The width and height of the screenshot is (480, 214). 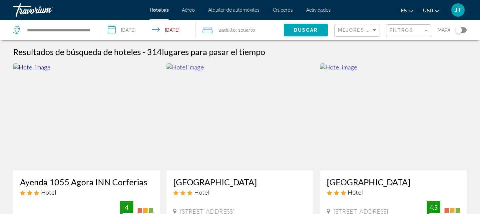 What do you see at coordinates (159, 10) in the screenshot?
I see `span: Hoteles` at bounding box center [159, 10].